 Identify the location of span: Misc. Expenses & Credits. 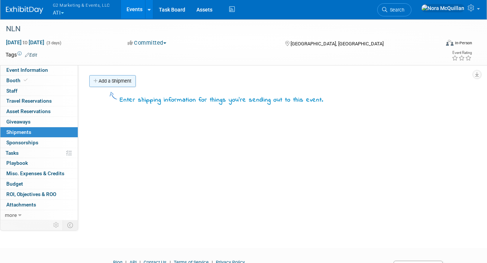
(35, 174).